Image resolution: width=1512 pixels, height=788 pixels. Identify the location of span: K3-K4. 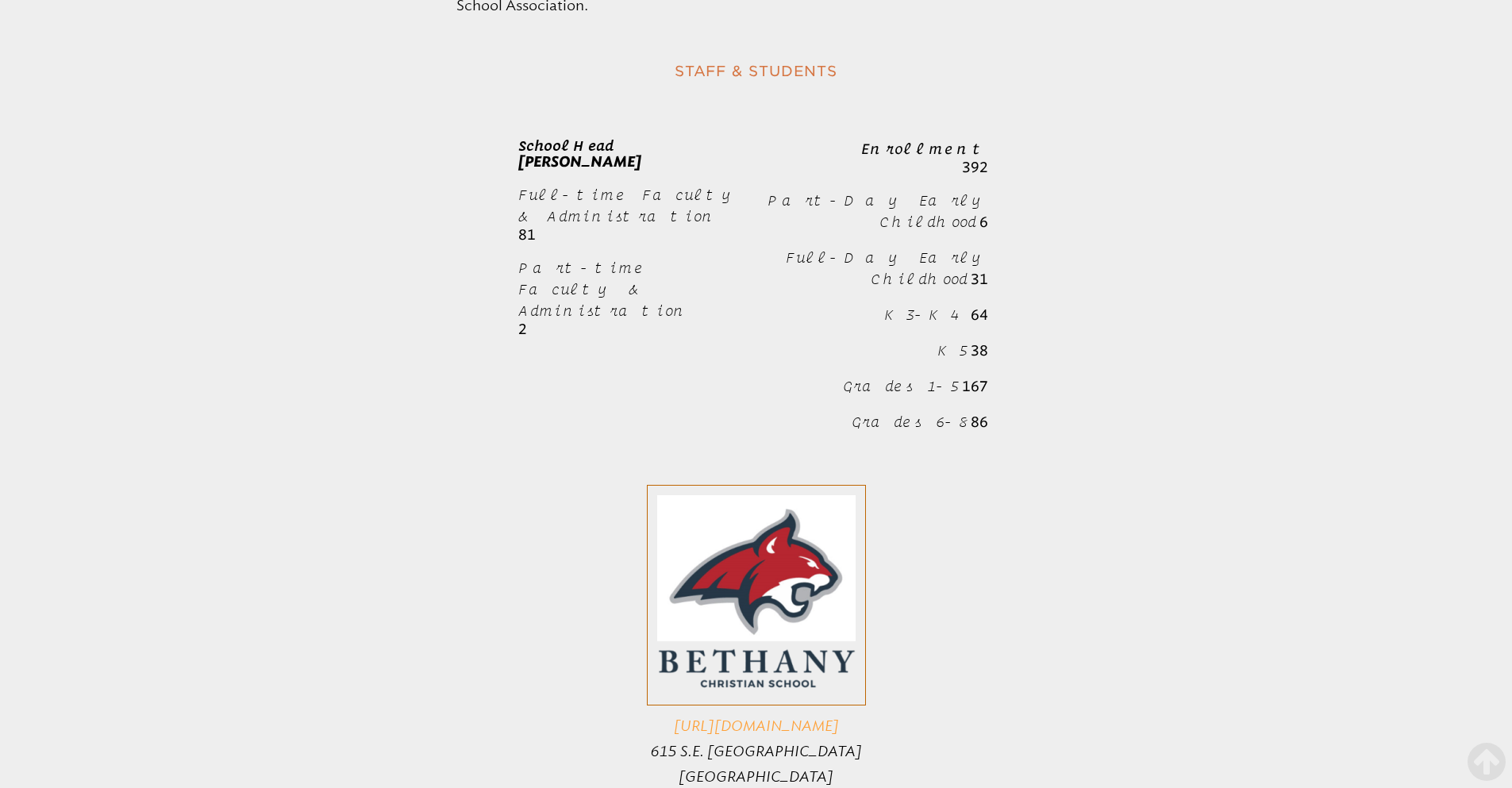
(926, 314).